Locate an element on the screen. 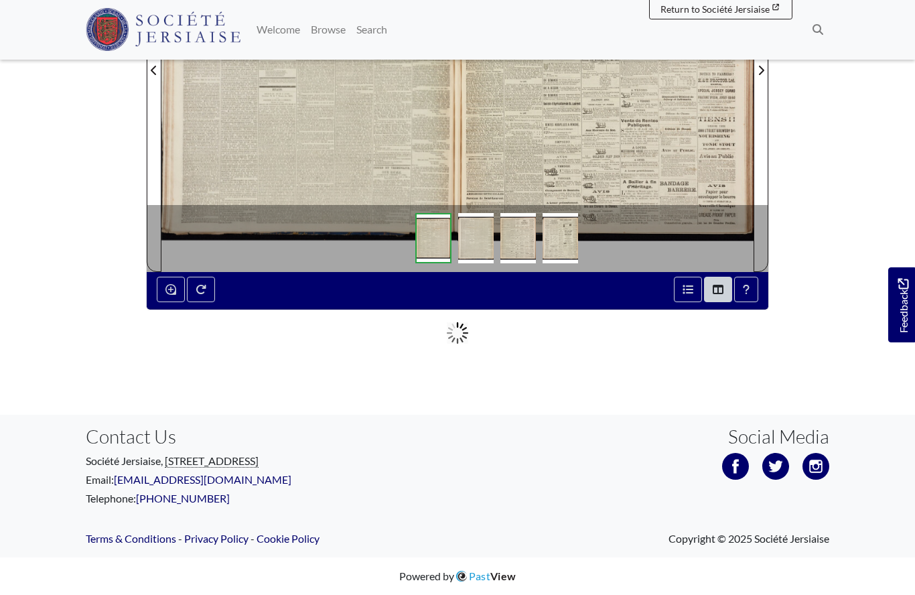  div: Powered by is located at coordinates (458, 577).